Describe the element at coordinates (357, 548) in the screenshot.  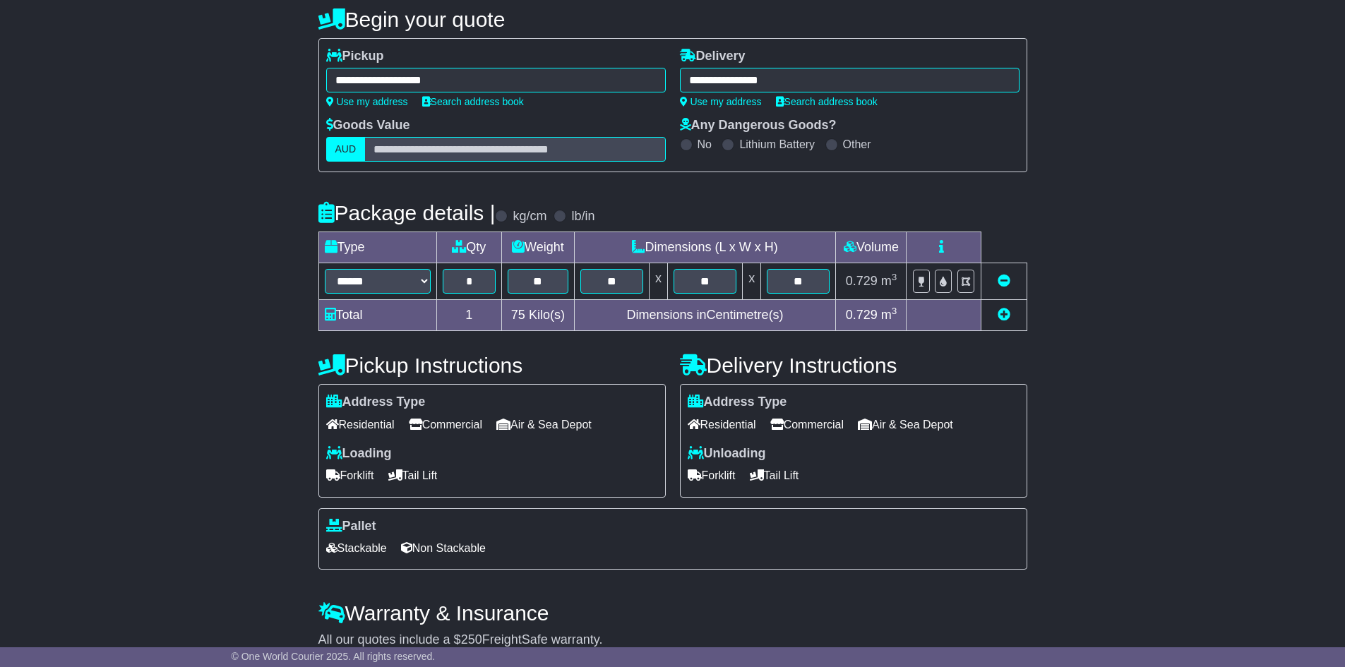
I see `span: Stackable` at that location.